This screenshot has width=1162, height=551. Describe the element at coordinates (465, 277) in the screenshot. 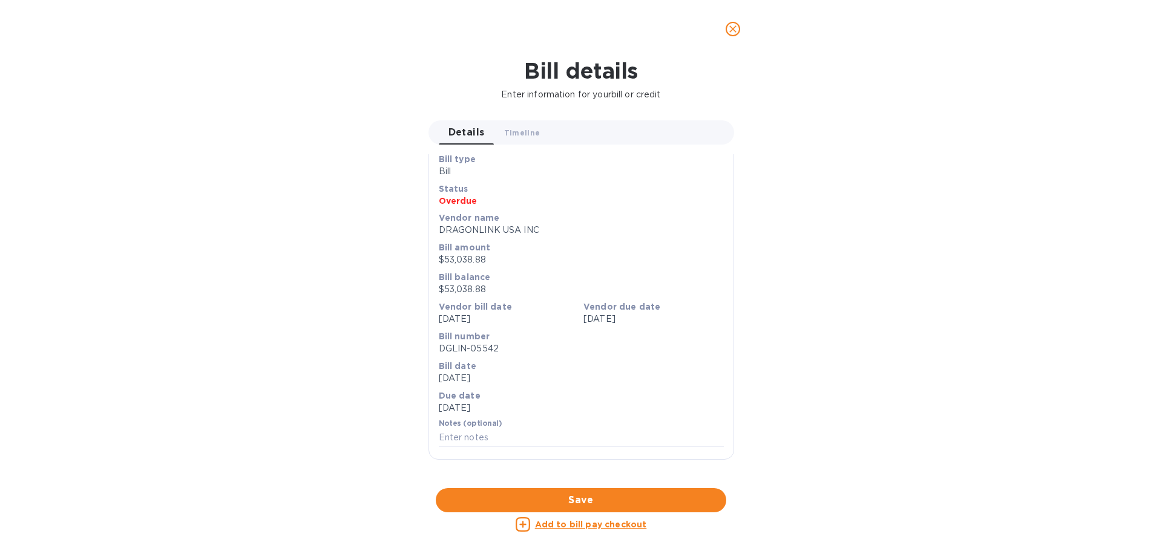

I see `b: Bill balance` at that location.